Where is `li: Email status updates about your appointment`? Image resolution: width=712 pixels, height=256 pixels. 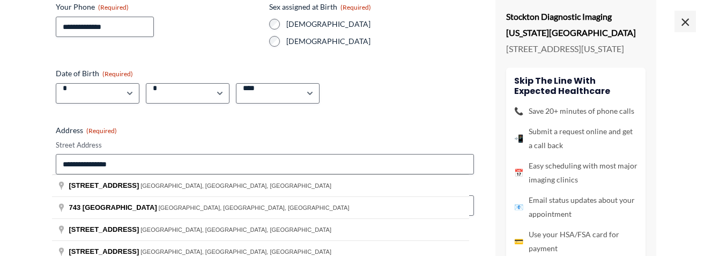
li: Email status updates about your appointment is located at coordinates (576, 206).